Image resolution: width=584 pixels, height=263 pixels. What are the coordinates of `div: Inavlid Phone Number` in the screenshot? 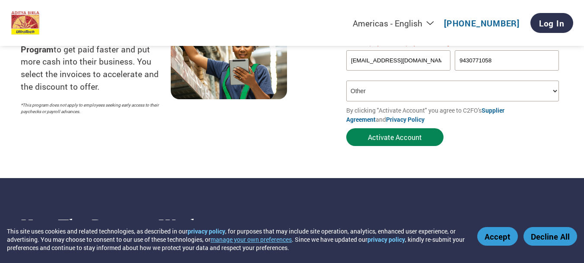 It's located at (507, 74).